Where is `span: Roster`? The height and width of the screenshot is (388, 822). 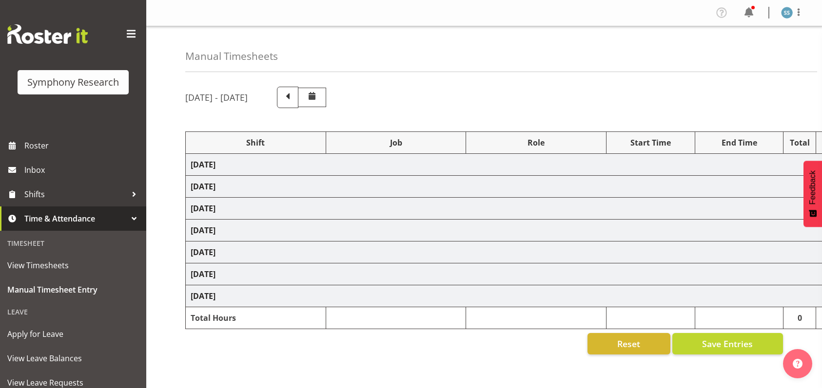
span: Roster is located at coordinates (83, 146).